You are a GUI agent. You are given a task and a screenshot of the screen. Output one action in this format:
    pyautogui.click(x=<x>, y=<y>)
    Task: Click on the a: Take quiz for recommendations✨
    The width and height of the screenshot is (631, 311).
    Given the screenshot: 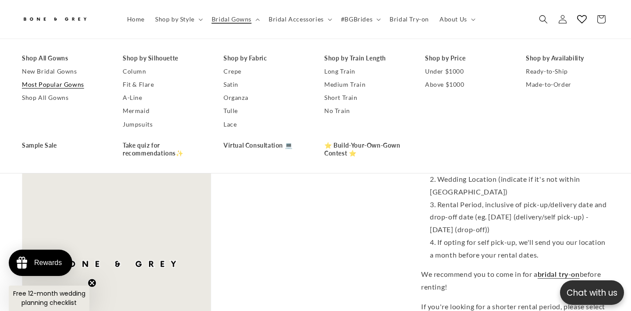 What is the action you would take?
    pyautogui.click(x=164, y=149)
    